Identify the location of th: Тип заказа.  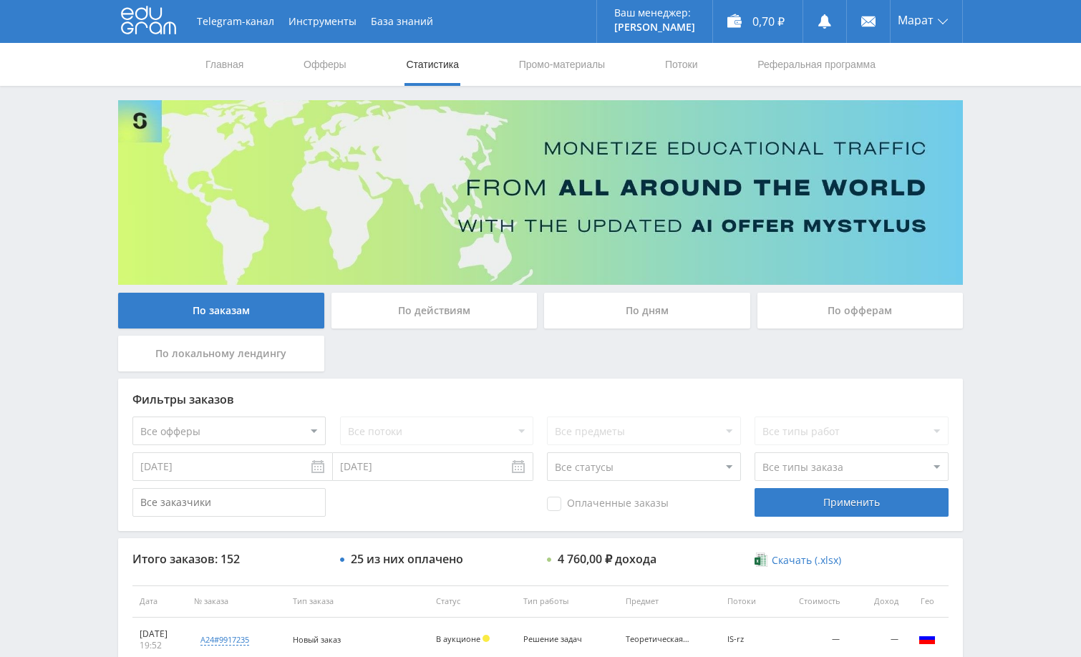
(357, 601).